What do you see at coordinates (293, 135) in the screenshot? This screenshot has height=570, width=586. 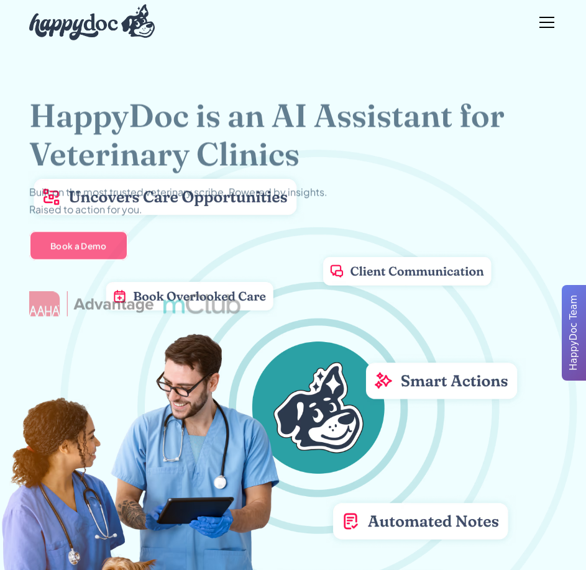 I see `h1: HappyDoc is an AI Assistant for Veterinary Clinics` at bounding box center [293, 135].